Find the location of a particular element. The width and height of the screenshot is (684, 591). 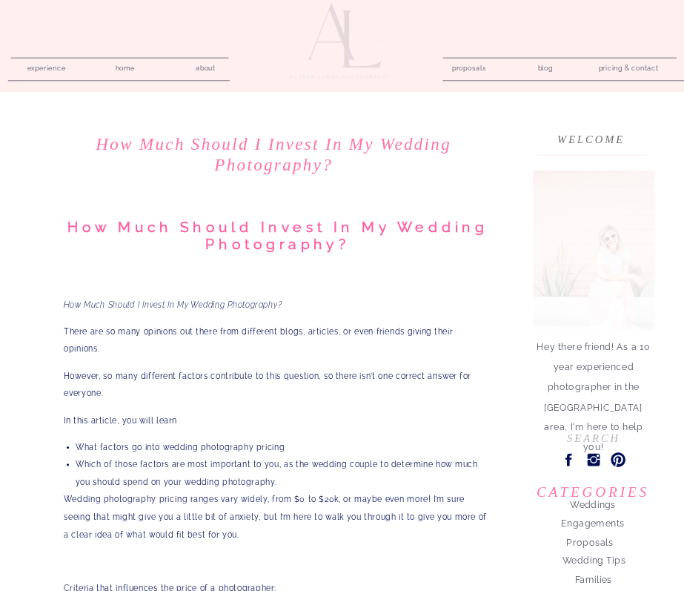

p: Categories is located at coordinates (592, 487).